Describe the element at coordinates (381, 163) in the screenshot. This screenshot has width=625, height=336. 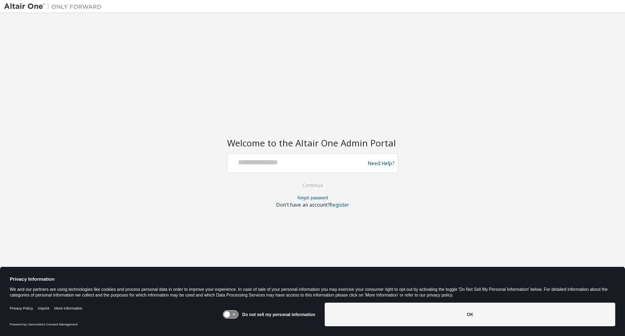
I see `a: Need Help?` at that location.